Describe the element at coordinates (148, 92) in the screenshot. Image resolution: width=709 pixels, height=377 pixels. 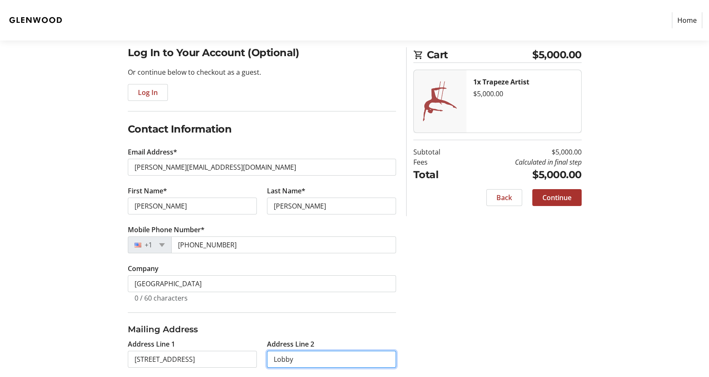
I see `button: Log In` at that location.